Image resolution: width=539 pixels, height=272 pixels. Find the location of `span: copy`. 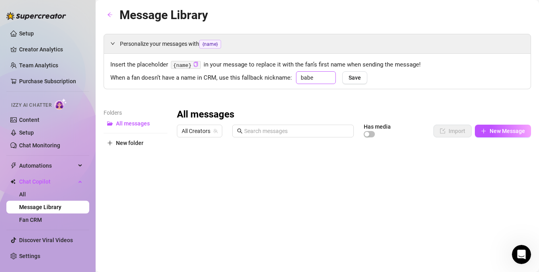

span: copy is located at coordinates (196, 64).